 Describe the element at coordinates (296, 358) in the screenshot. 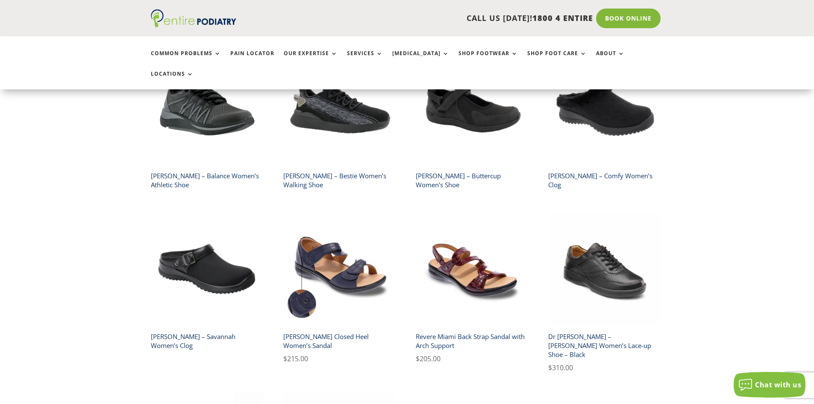

I see `bdi: 215.00` at that location.